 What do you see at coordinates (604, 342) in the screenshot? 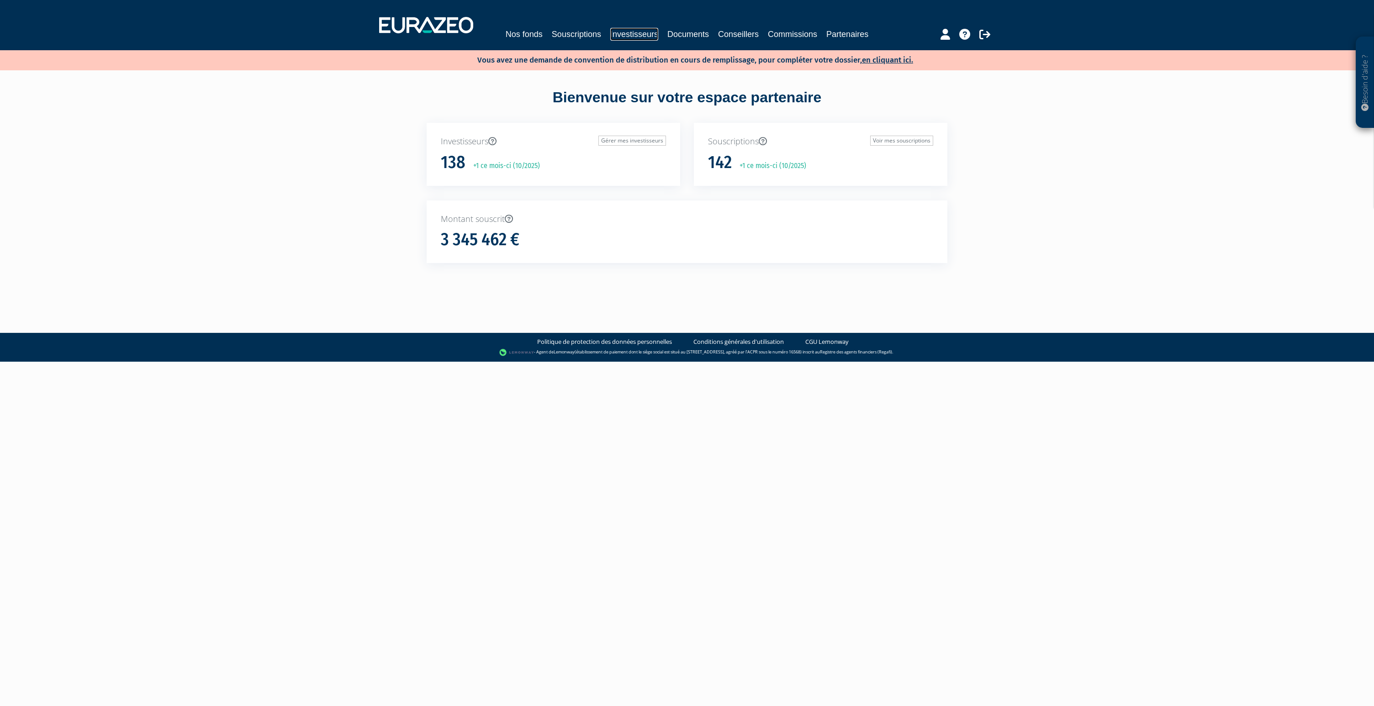
I see `a: Politique de protection des données personnelles` at bounding box center [604, 342].